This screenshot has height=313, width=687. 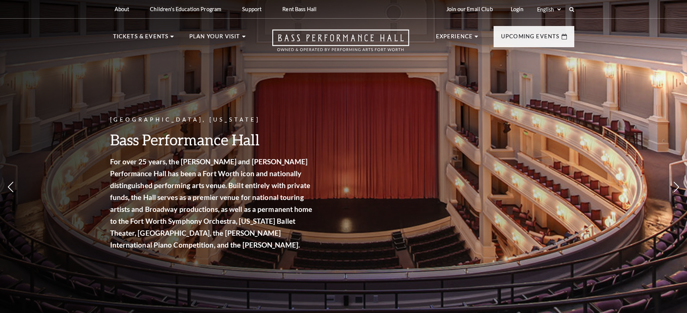 I want to click on p: Plan Your Visit, so click(x=215, y=39).